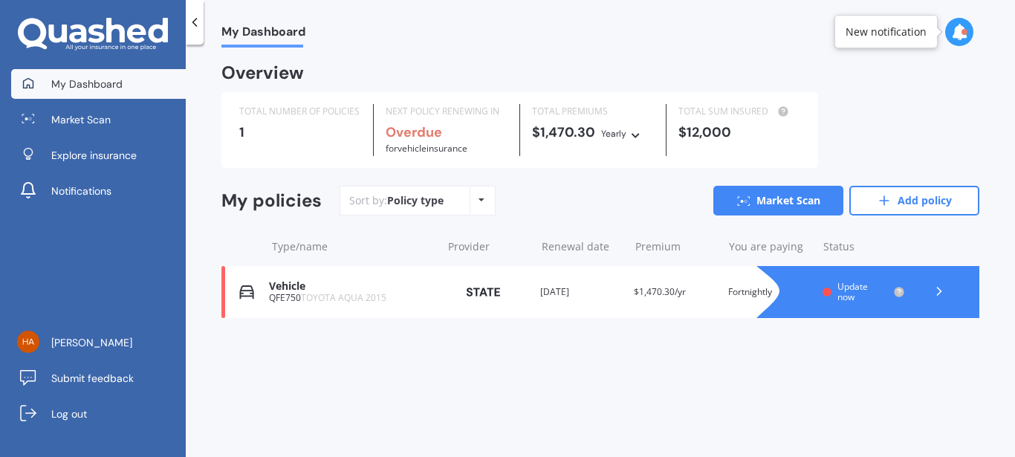 This screenshot has height=457, width=1015. What do you see at coordinates (351, 286) in the screenshot?
I see `div: Vehicle` at bounding box center [351, 286].